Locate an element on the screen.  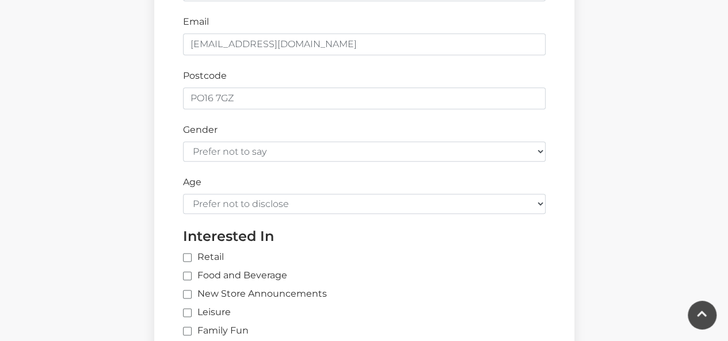
h4: Interested In is located at coordinates (364, 236).